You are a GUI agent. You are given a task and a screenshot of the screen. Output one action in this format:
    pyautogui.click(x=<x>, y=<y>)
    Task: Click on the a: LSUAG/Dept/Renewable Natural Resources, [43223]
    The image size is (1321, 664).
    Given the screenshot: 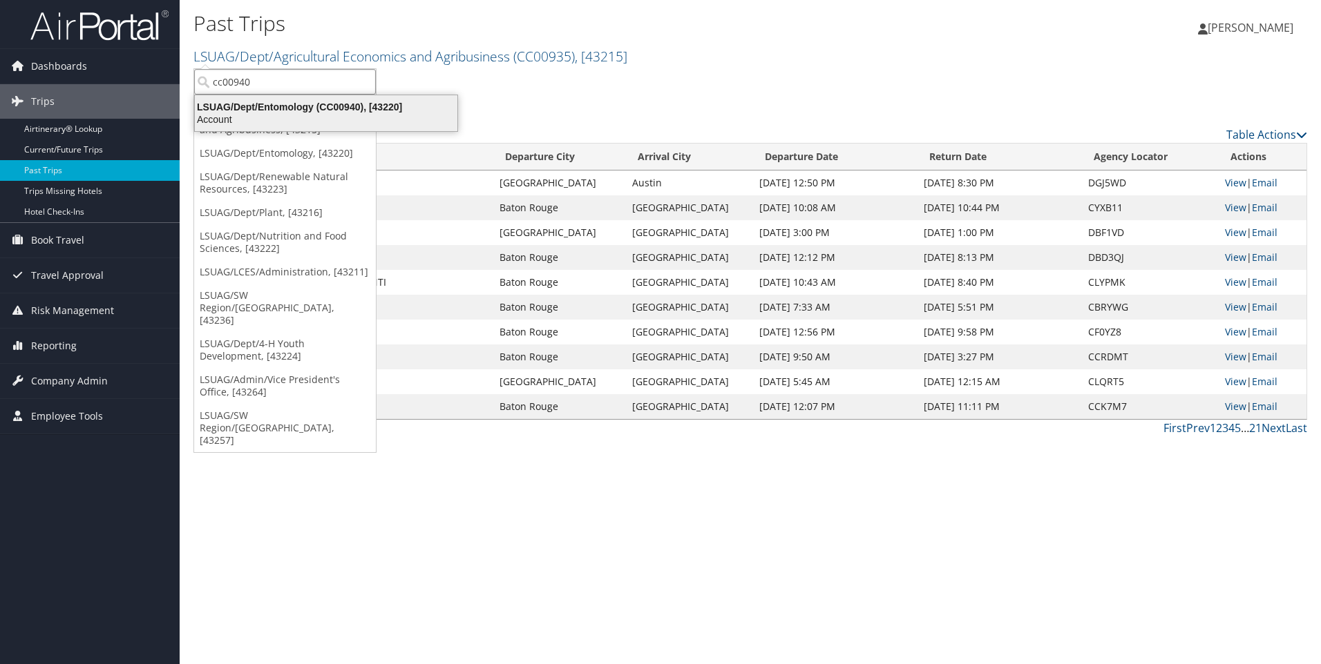 What is the action you would take?
    pyautogui.click(x=285, y=183)
    